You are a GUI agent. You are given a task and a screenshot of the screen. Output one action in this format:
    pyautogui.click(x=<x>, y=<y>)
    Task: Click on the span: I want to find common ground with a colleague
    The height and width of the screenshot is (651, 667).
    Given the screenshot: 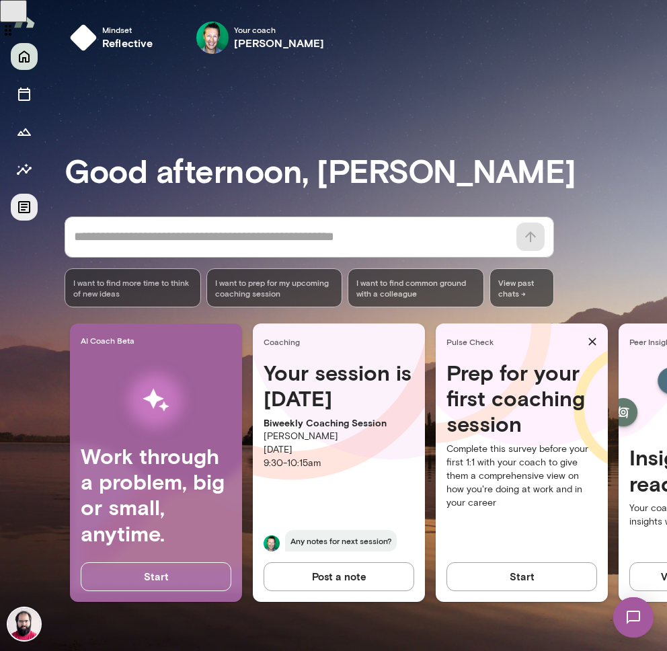 What is the action you would take?
    pyautogui.click(x=416, y=288)
    